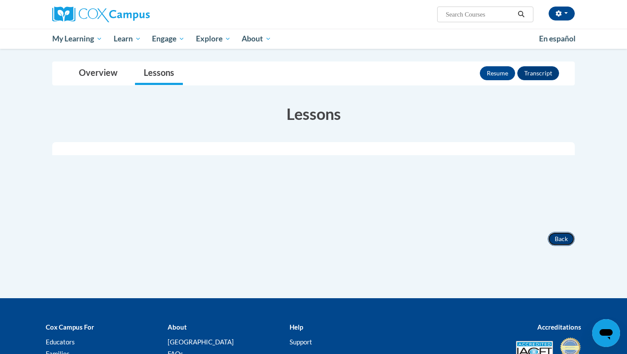 This screenshot has width=627, height=354. I want to click on b: Cox Campus For, so click(70, 327).